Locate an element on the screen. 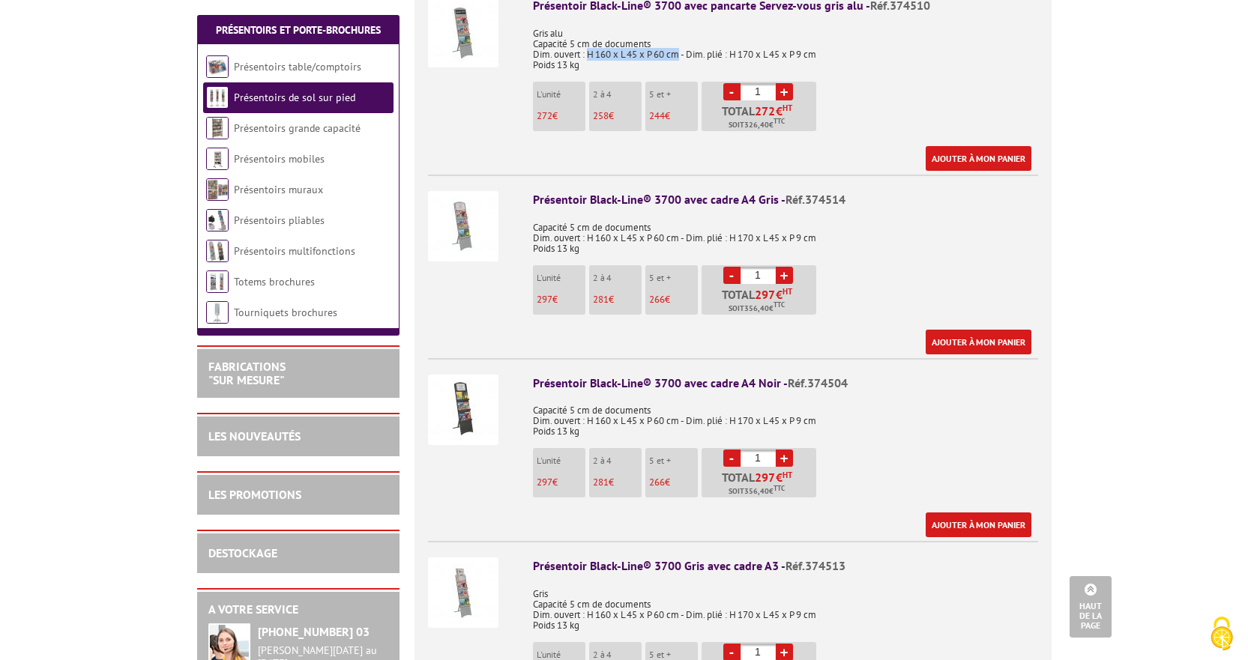 This screenshot has width=1248, height=660. img: Présentoirs multifonctions is located at coordinates (217, 251).